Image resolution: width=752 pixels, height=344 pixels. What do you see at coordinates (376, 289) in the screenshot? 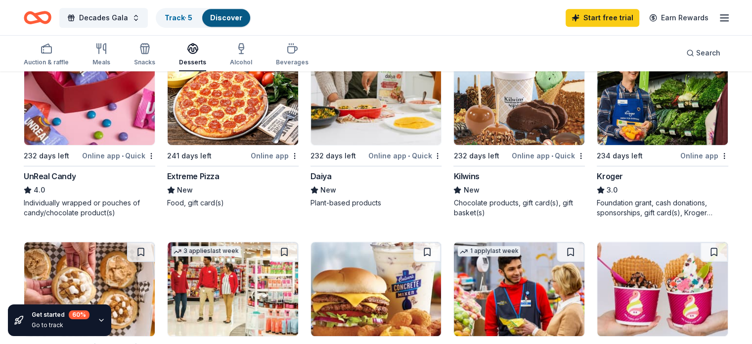
I see `img: Image for Culver's` at bounding box center [376, 289].